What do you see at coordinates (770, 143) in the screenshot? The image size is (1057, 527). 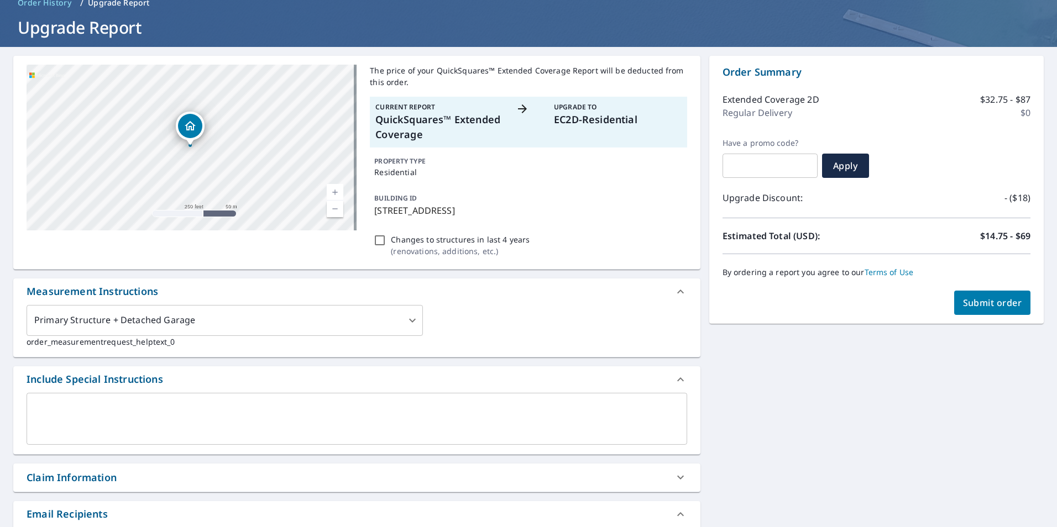 I see `label: Have a promo code?` at bounding box center [770, 143].